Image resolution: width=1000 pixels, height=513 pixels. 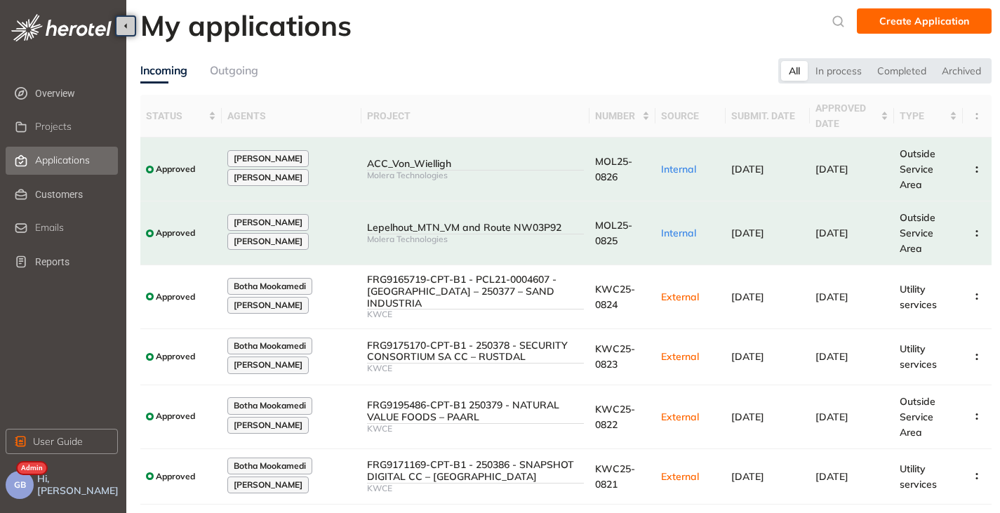 I want to click on img: logo, so click(x=61, y=27).